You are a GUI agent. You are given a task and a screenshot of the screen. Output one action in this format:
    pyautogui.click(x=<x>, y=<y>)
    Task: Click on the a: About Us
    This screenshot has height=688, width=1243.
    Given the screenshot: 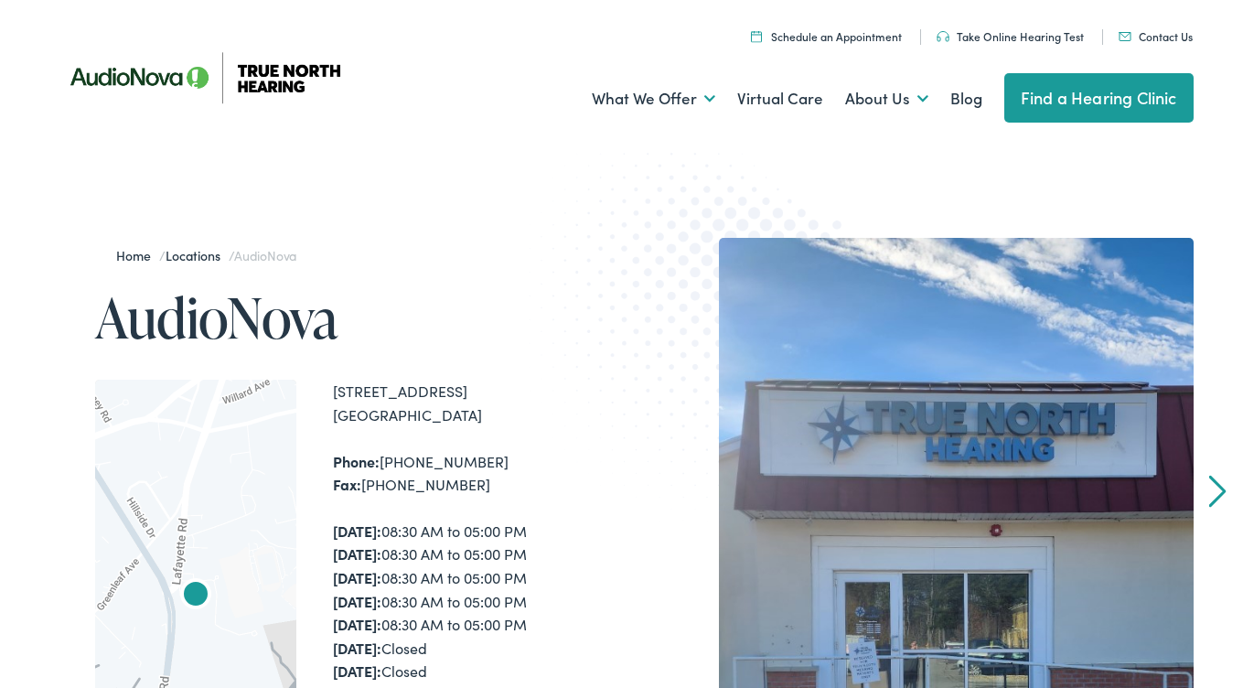 What is the action you would take?
    pyautogui.click(x=886, y=99)
    